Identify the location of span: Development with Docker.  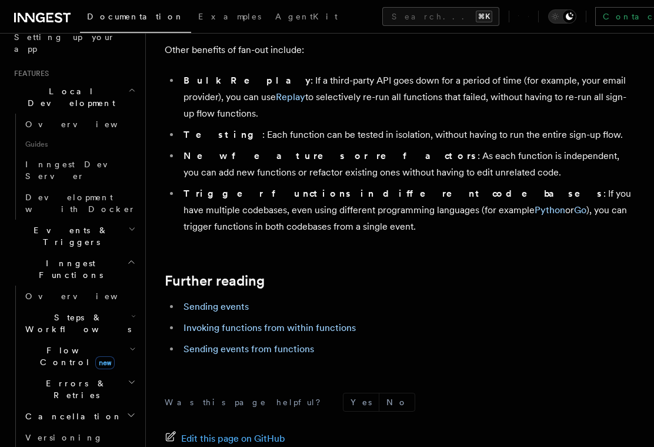
(81, 203).